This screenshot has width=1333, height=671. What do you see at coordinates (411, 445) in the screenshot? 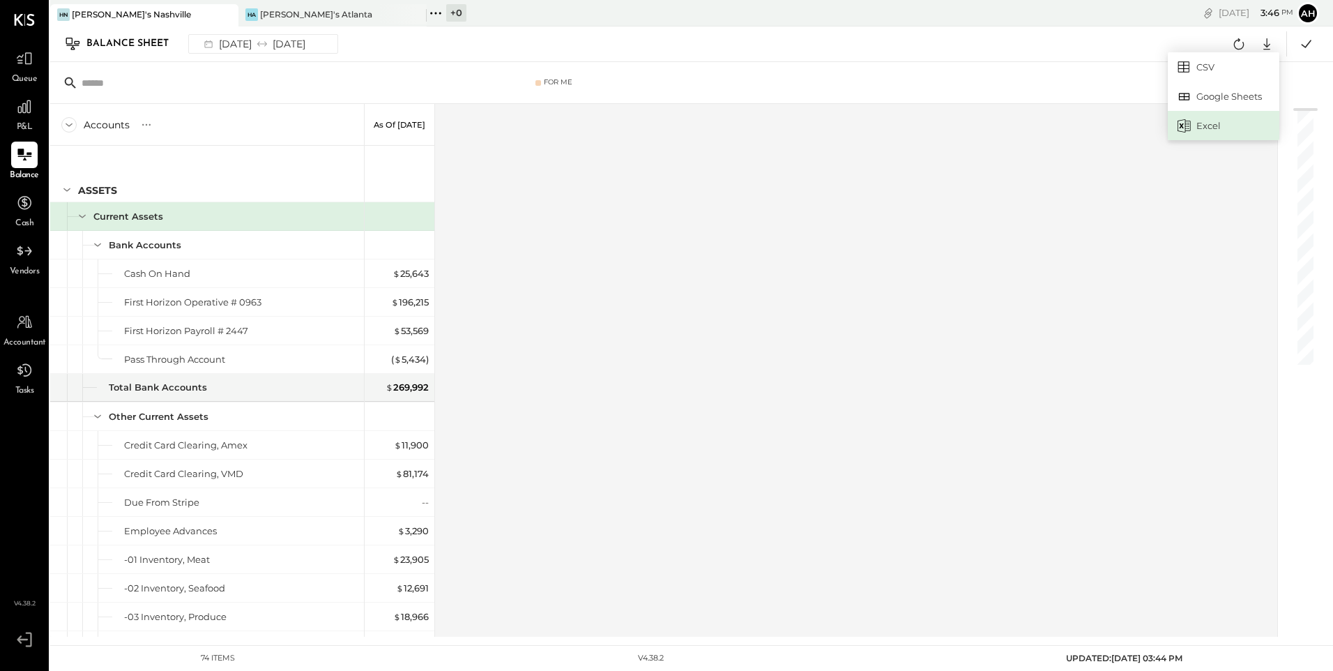
I see `div: 11,900` at bounding box center [411, 445].